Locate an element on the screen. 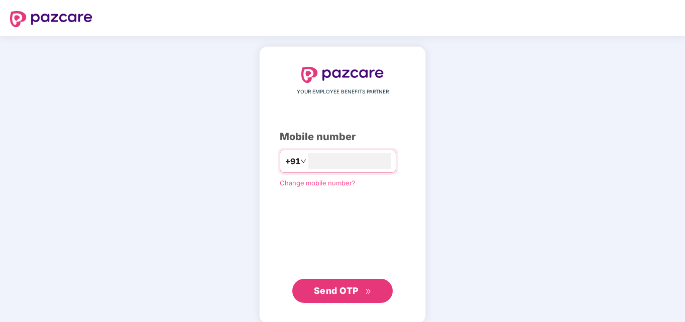 This screenshot has width=685, height=322. span: +91 is located at coordinates (293, 161).